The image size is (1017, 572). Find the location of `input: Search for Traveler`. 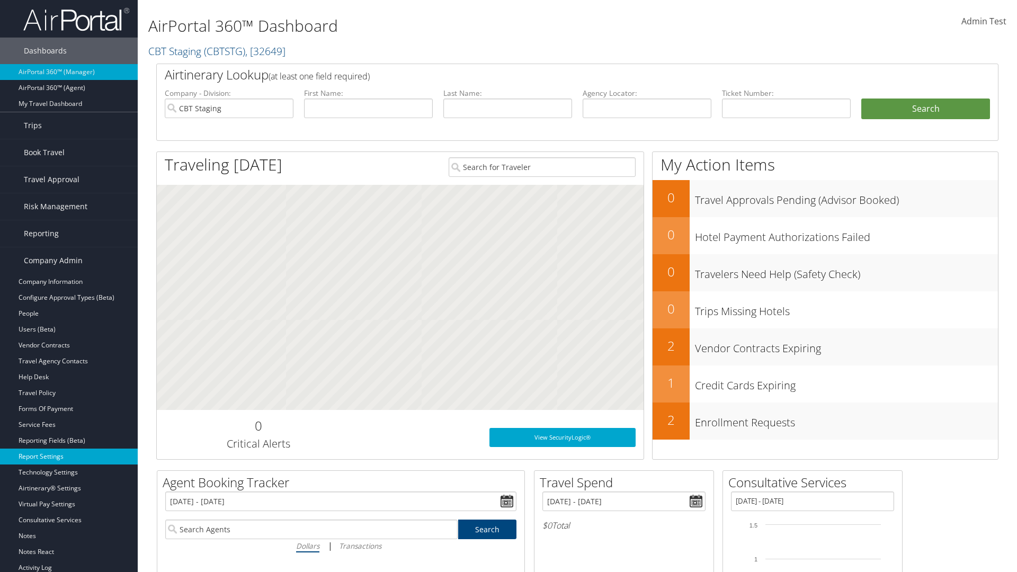

input: Search for Traveler is located at coordinates (542, 167).